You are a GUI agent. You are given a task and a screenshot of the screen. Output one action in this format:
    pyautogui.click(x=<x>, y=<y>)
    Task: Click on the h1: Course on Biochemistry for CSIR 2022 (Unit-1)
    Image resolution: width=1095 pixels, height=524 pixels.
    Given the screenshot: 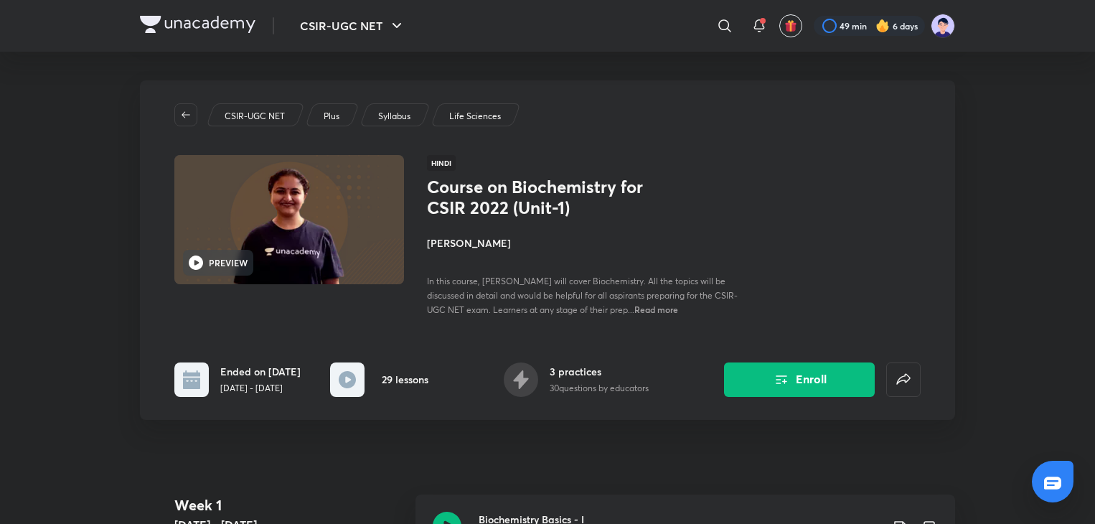 What is the action you would take?
    pyautogui.click(x=544, y=197)
    